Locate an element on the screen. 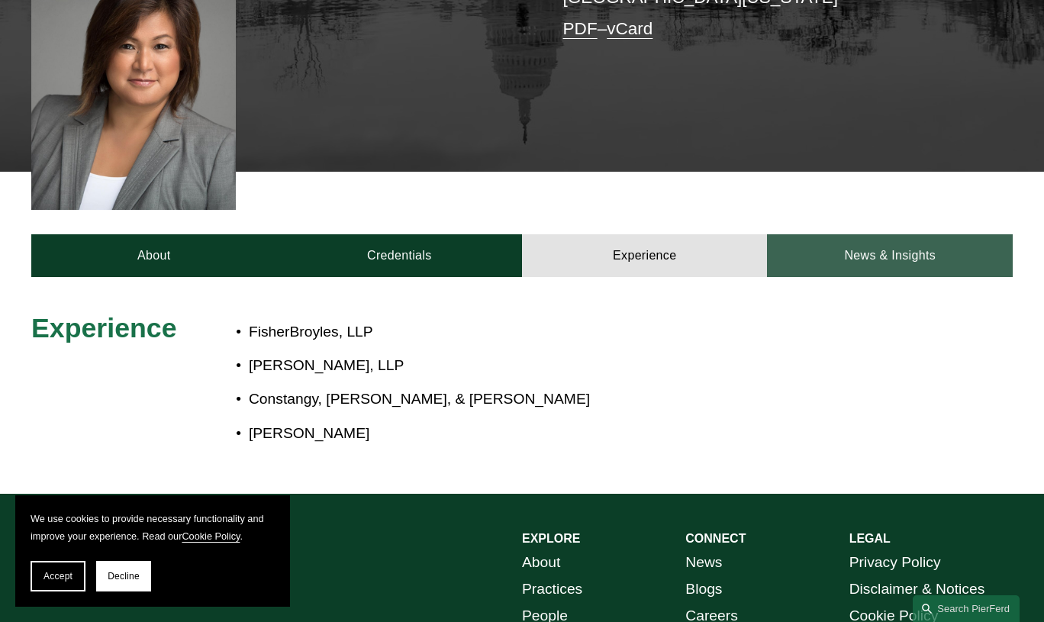 Image resolution: width=1044 pixels, height=622 pixels. section: Cookie banner is located at coordinates (153, 551).